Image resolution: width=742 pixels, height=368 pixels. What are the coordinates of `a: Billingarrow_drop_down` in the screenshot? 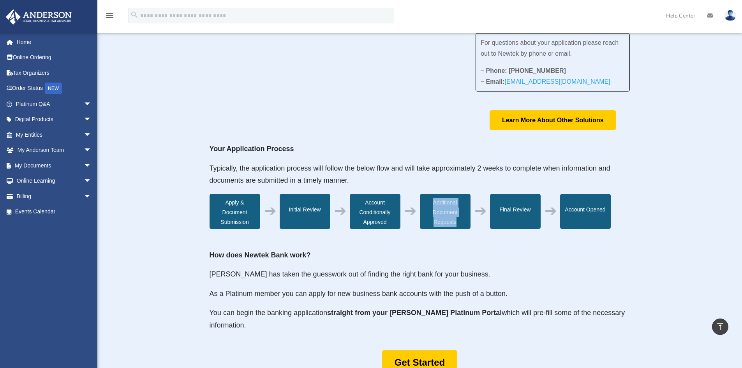 It's located at (54, 196).